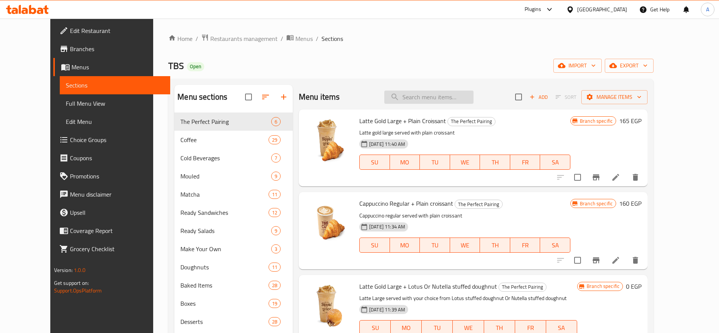 This screenshot has width=719, height=333. What do you see at coordinates (239, 39) in the screenshot?
I see `a: Restaurants management` at bounding box center [239, 39].